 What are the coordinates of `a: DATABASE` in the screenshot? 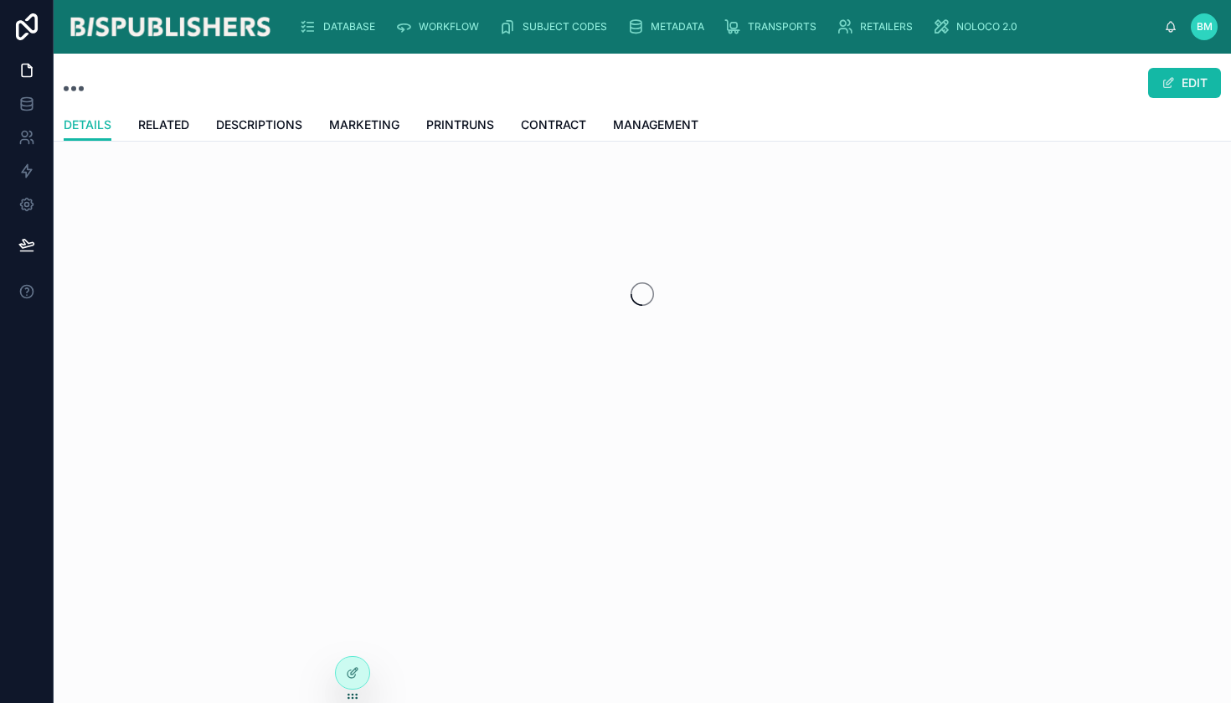 It's located at (341, 27).